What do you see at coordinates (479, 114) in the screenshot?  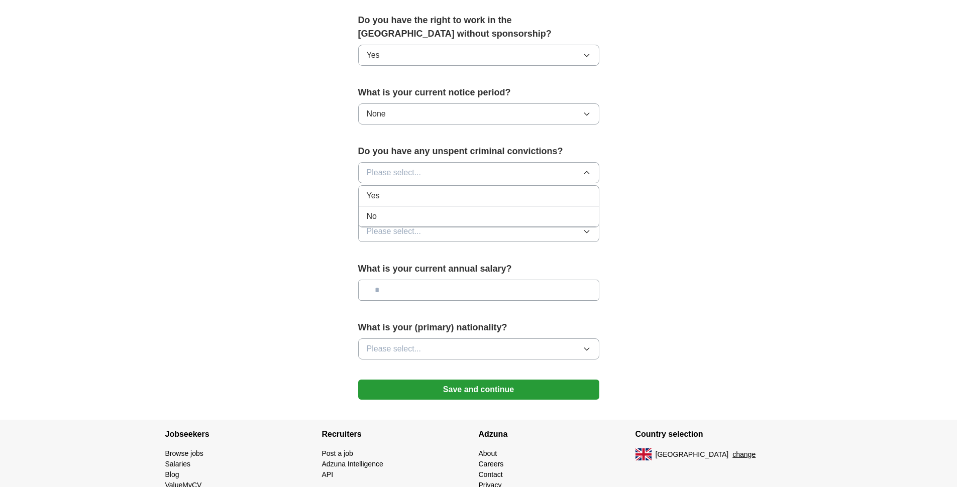 I see `button: None` at bounding box center [479, 114].